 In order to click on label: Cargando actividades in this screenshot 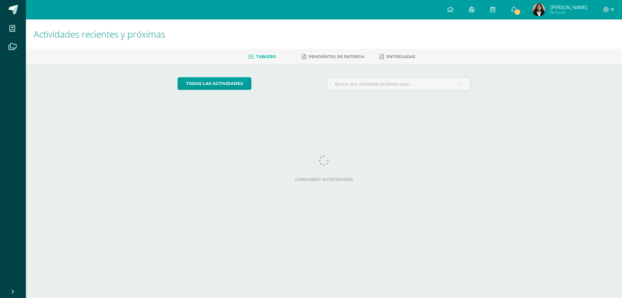, I will do `click(324, 179)`.